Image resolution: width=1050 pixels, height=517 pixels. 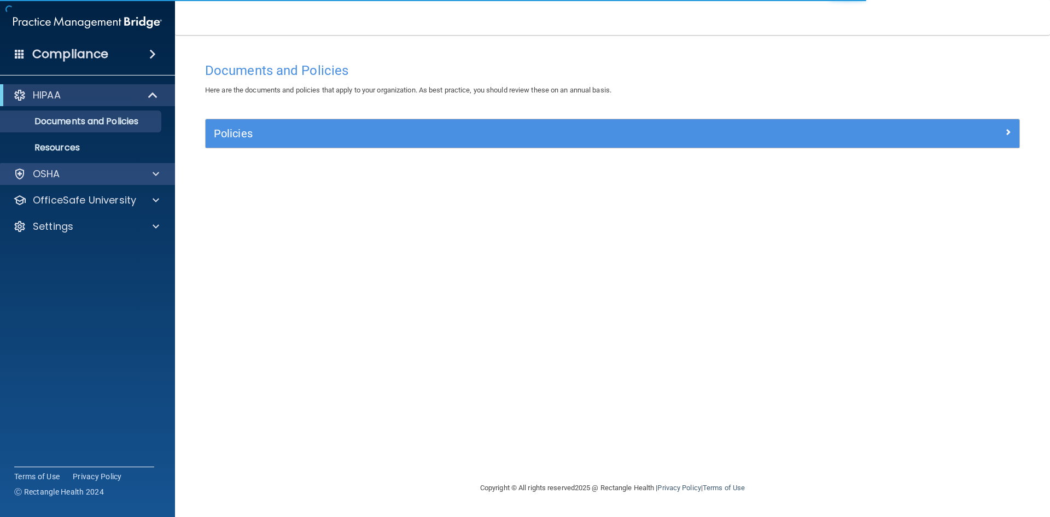 I want to click on p: Settings, so click(x=53, y=226).